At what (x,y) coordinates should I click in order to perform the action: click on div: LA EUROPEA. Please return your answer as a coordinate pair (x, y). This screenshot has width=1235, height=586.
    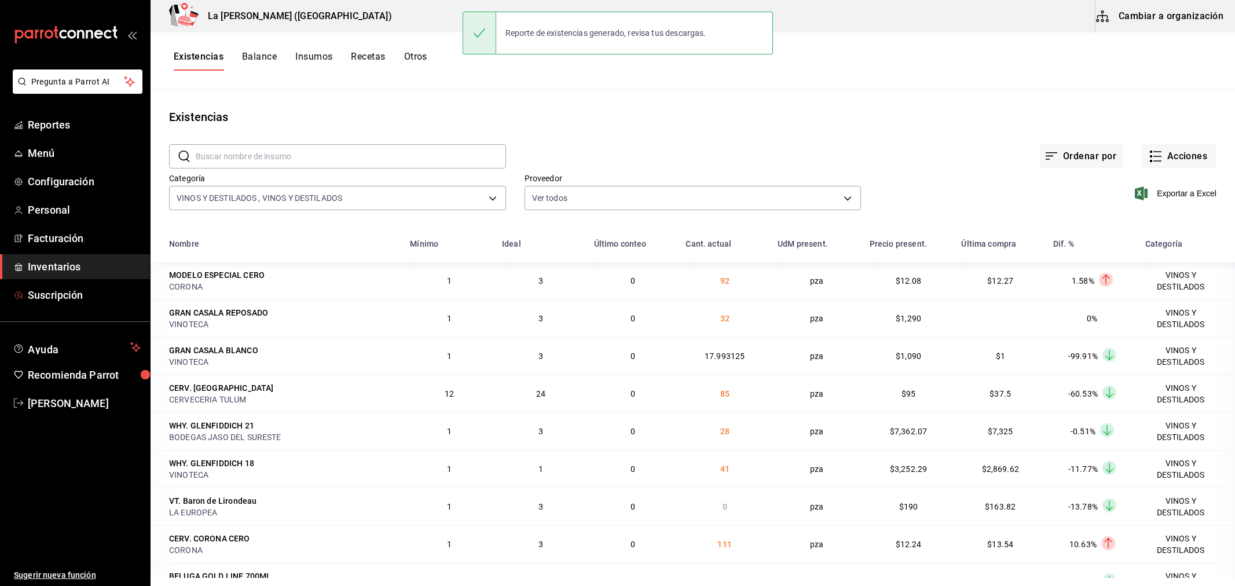
    Looking at the image, I should click on (283, 512).